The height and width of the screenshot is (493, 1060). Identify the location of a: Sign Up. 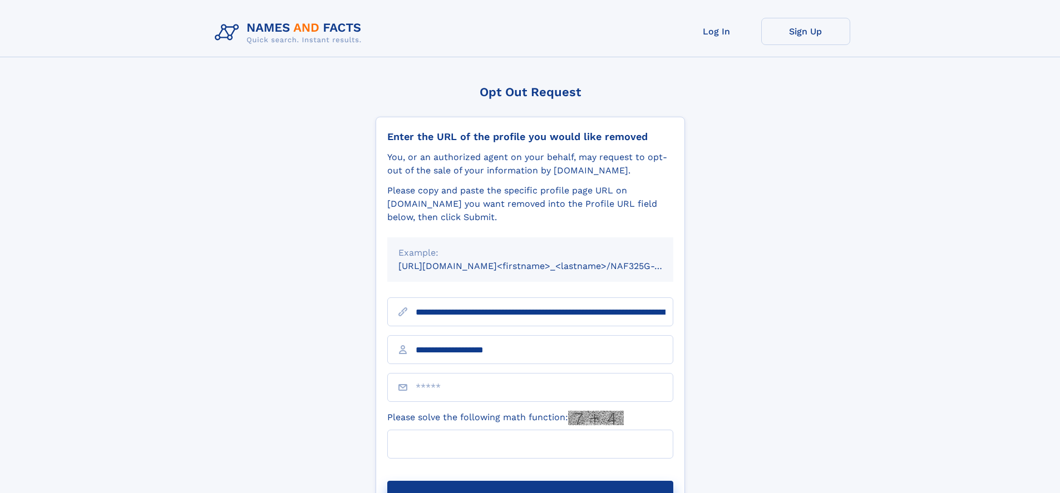
(806, 31).